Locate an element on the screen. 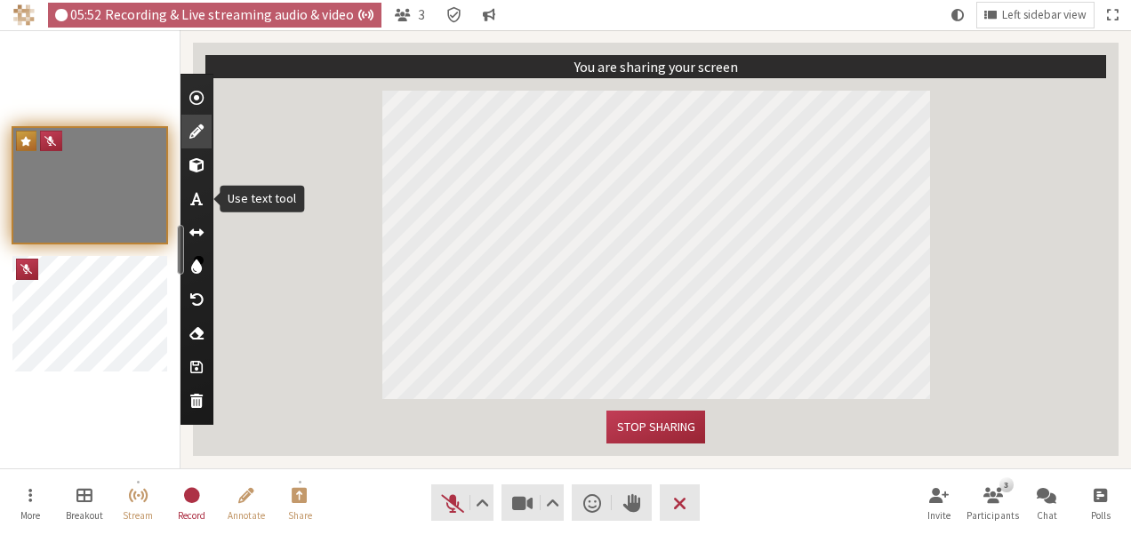 This screenshot has height=535, width=1131. div: Meeting details Encryption enabled is located at coordinates (453, 15).